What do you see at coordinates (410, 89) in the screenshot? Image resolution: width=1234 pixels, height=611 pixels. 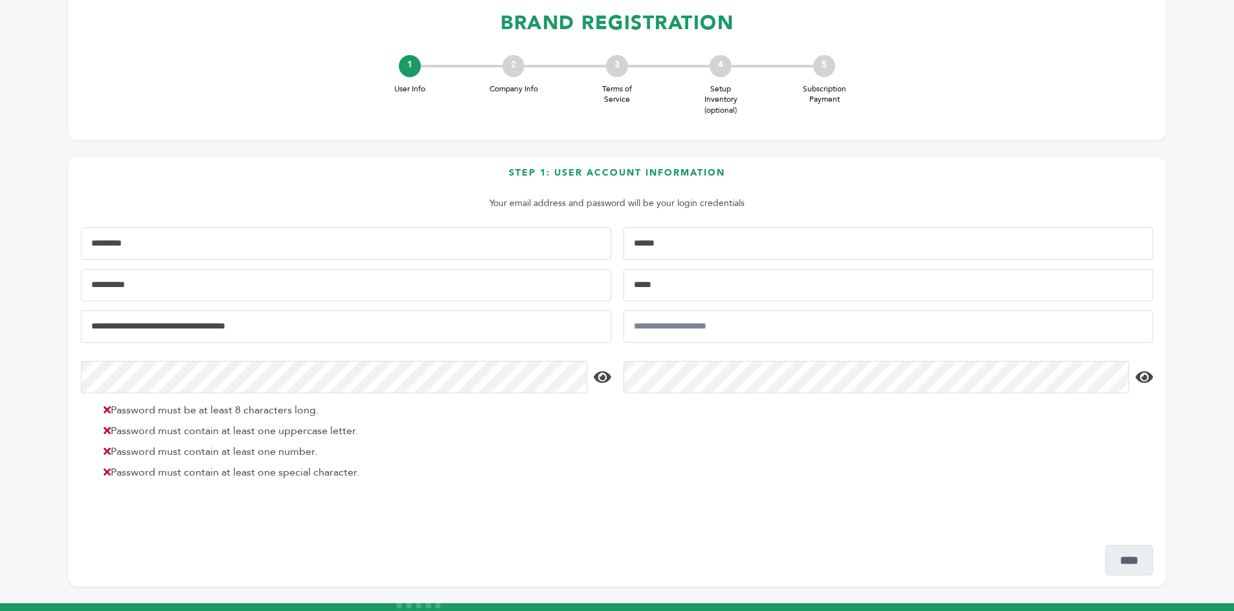 I see `span: User Info` at bounding box center [410, 89].